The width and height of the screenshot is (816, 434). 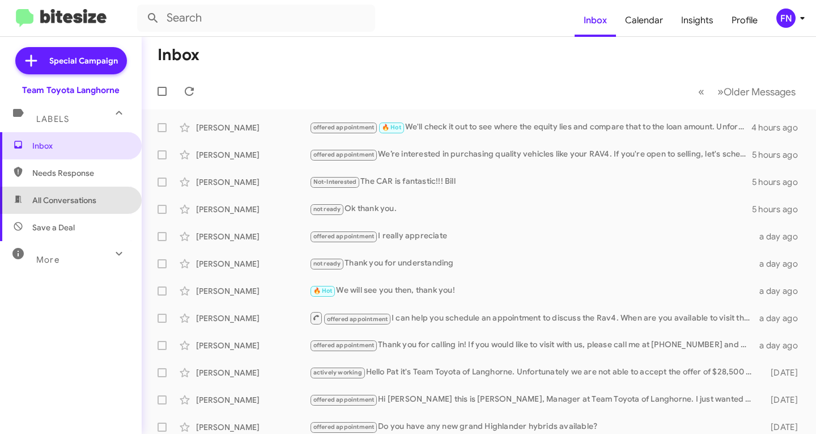 What do you see at coordinates (533, 372) in the screenshot?
I see `div: Hello Pat it's Team Toyota of Langhorne. Unfortunately we are not able to accept the offer of $28...` at bounding box center [533, 372].